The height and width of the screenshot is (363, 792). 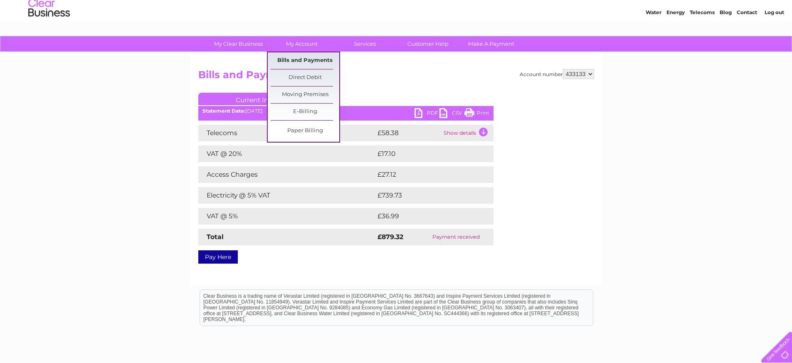 I want to click on a: Moving Premises, so click(x=305, y=95).